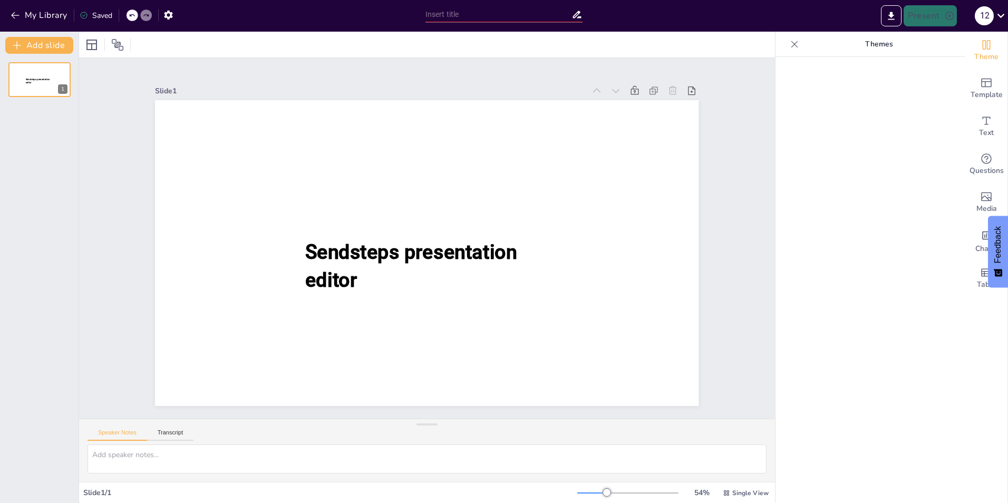 The width and height of the screenshot is (1008, 503). I want to click on button: Present, so click(930, 16).